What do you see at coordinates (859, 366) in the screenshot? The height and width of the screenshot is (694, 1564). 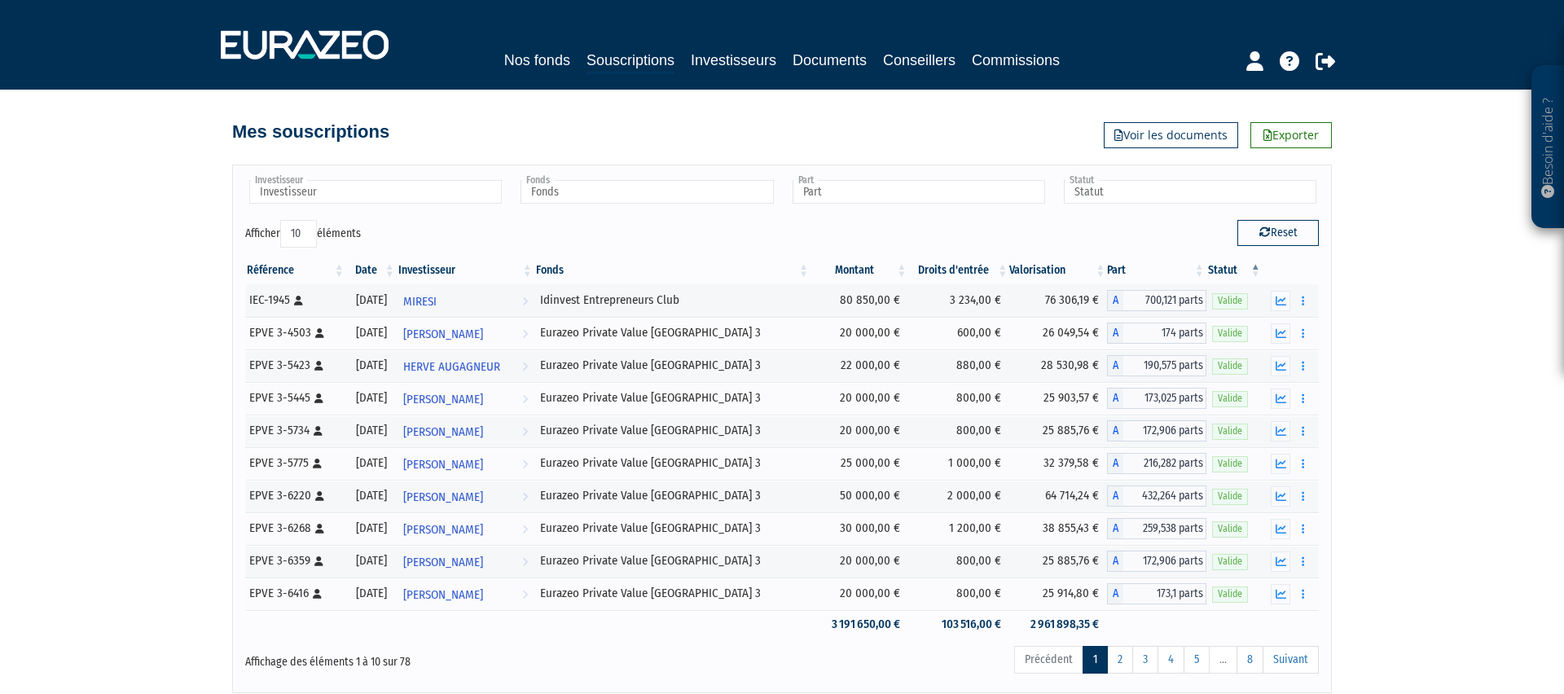 I see `td: 22 000,00 €` at bounding box center [859, 366].